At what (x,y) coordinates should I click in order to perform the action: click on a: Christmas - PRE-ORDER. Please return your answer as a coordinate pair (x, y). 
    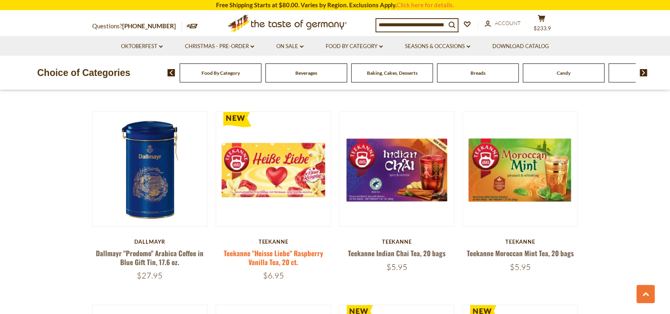
    Looking at the image, I should click on (219, 46).